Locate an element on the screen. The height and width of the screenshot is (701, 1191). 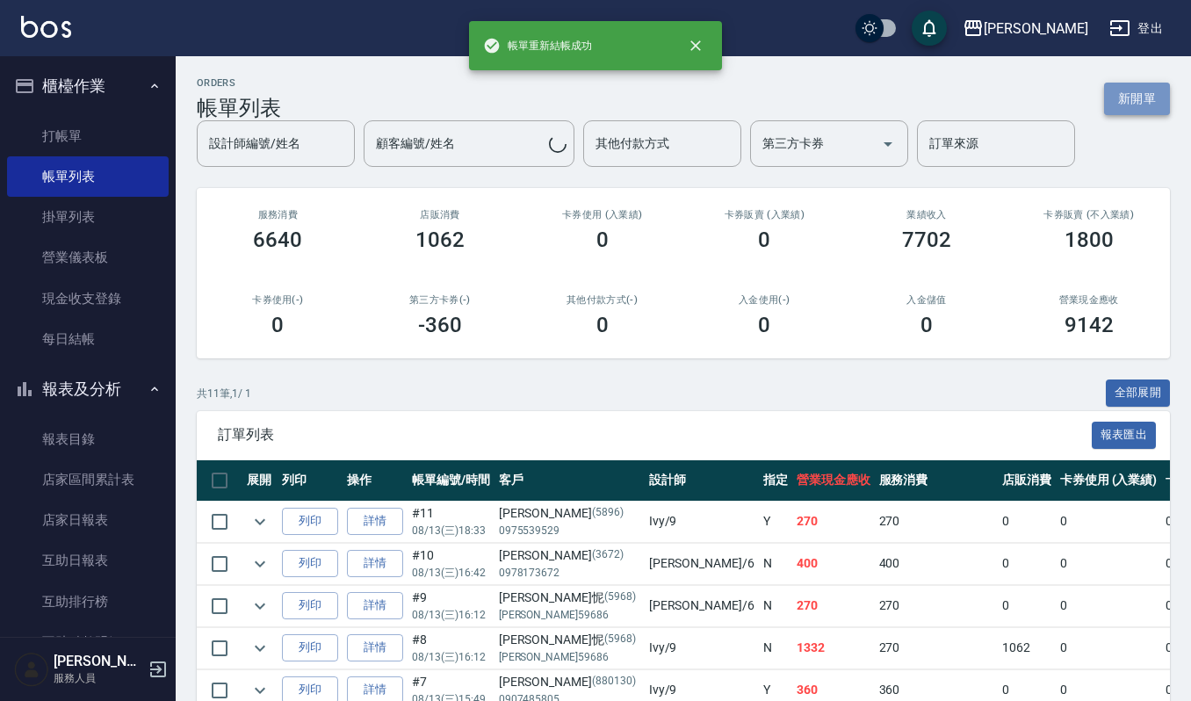
span: 訂單列表 is located at coordinates (654, 435).